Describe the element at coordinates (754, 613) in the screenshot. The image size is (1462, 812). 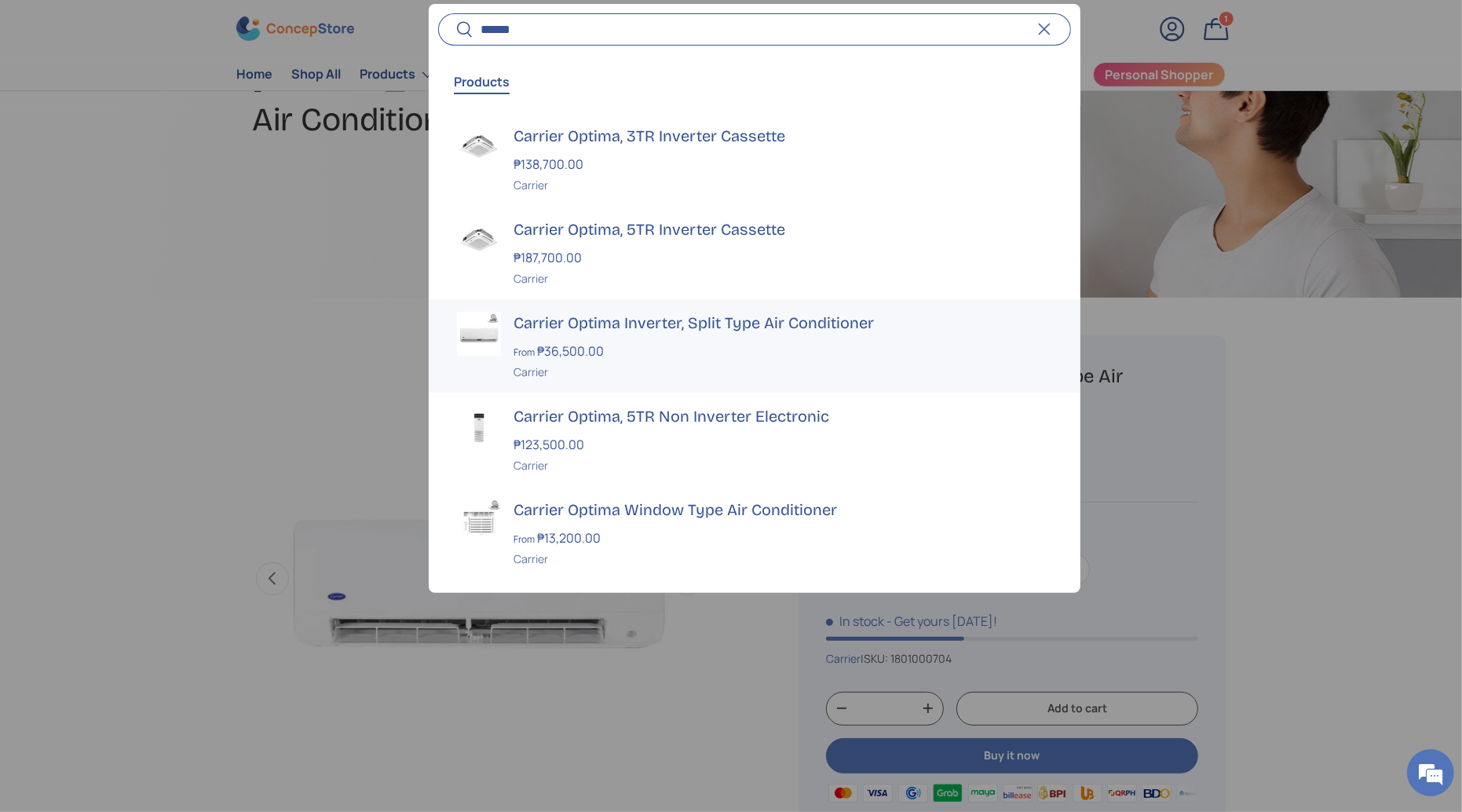
I see `button: View all search results` at that location.